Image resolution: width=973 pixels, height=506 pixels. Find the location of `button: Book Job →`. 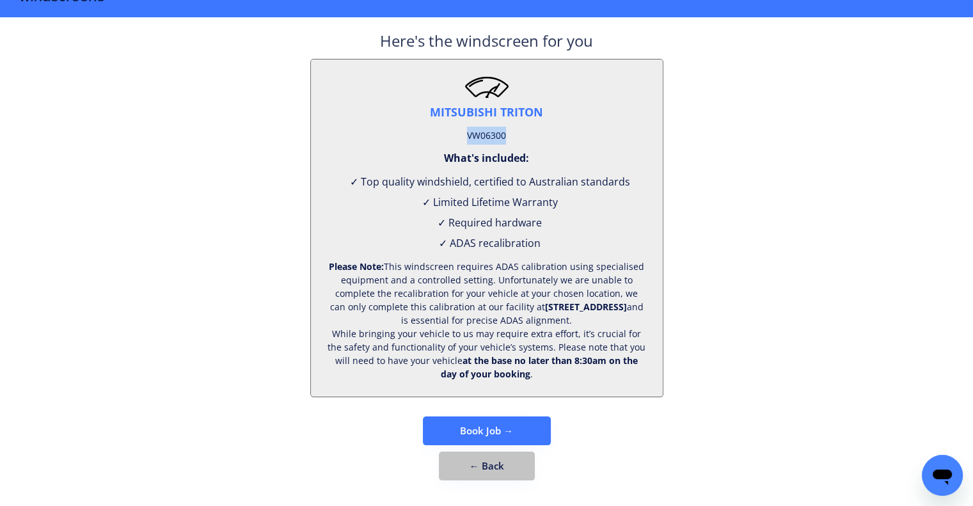

button: Book Job → is located at coordinates (487, 430).